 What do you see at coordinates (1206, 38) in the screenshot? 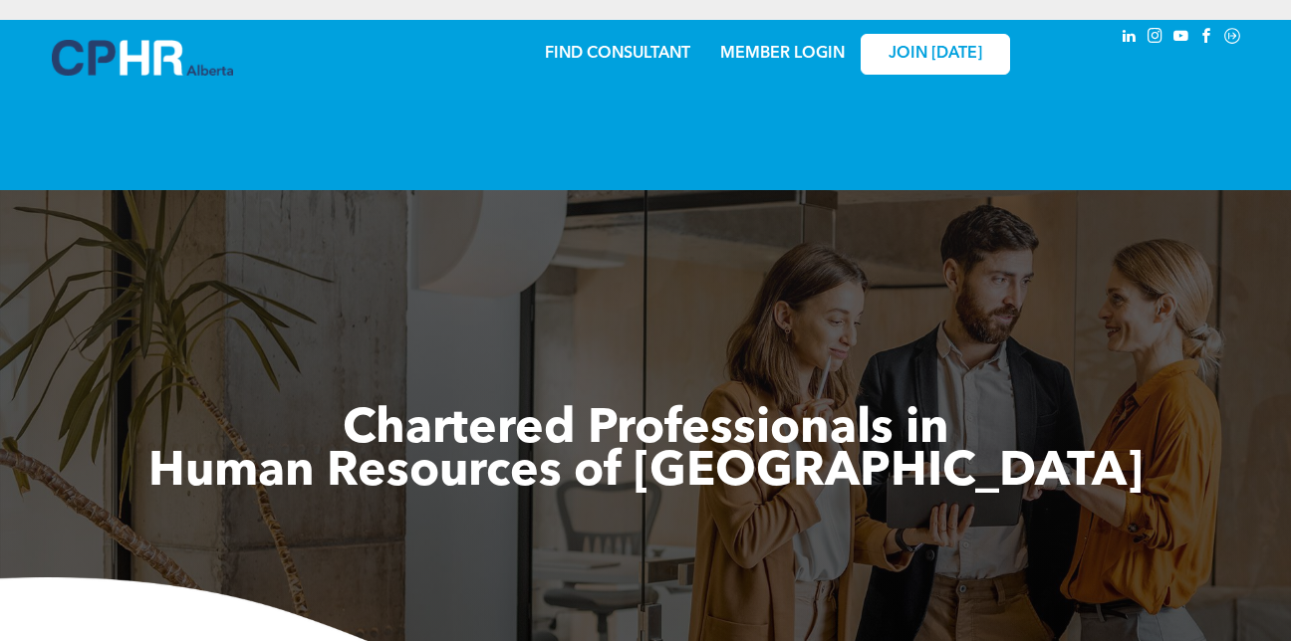
I see `a: facebook` at bounding box center [1206, 38].